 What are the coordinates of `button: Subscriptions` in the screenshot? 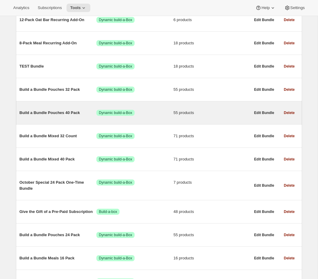 It's located at (50, 8).